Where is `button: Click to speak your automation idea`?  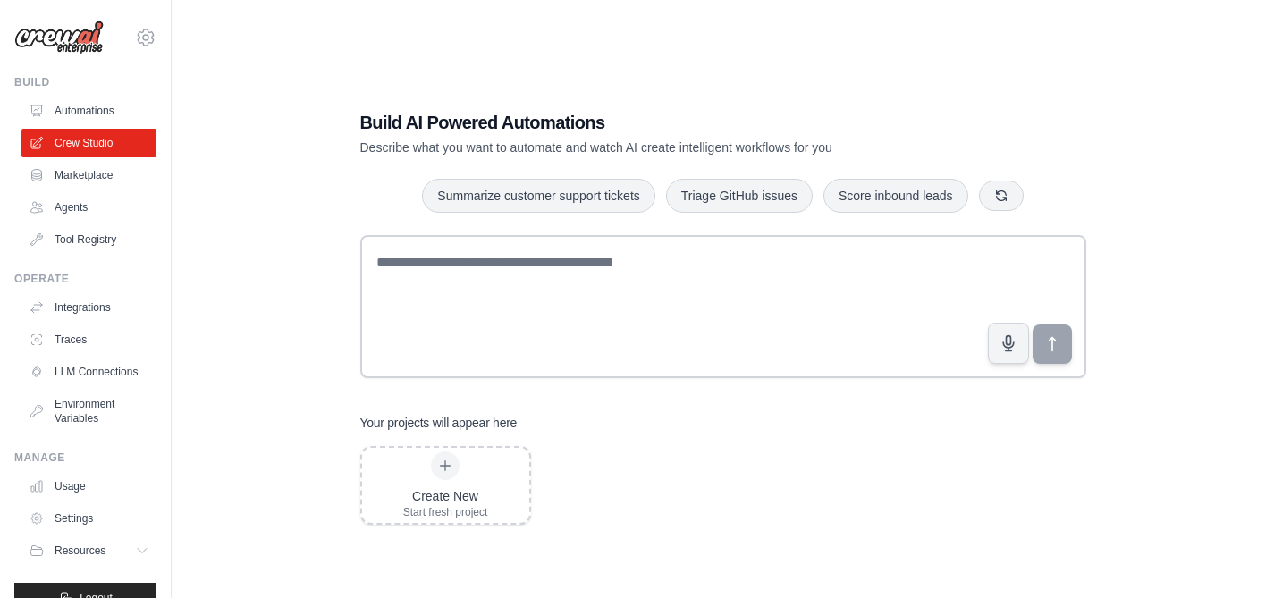
button: Click to speak your automation idea is located at coordinates (1008, 343).